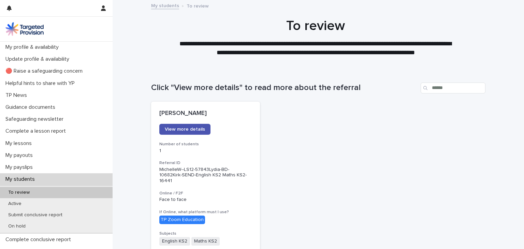 The image size is (524, 249). I want to click on img: M5nRWzHhSzIhMunXDL62, so click(25, 29).